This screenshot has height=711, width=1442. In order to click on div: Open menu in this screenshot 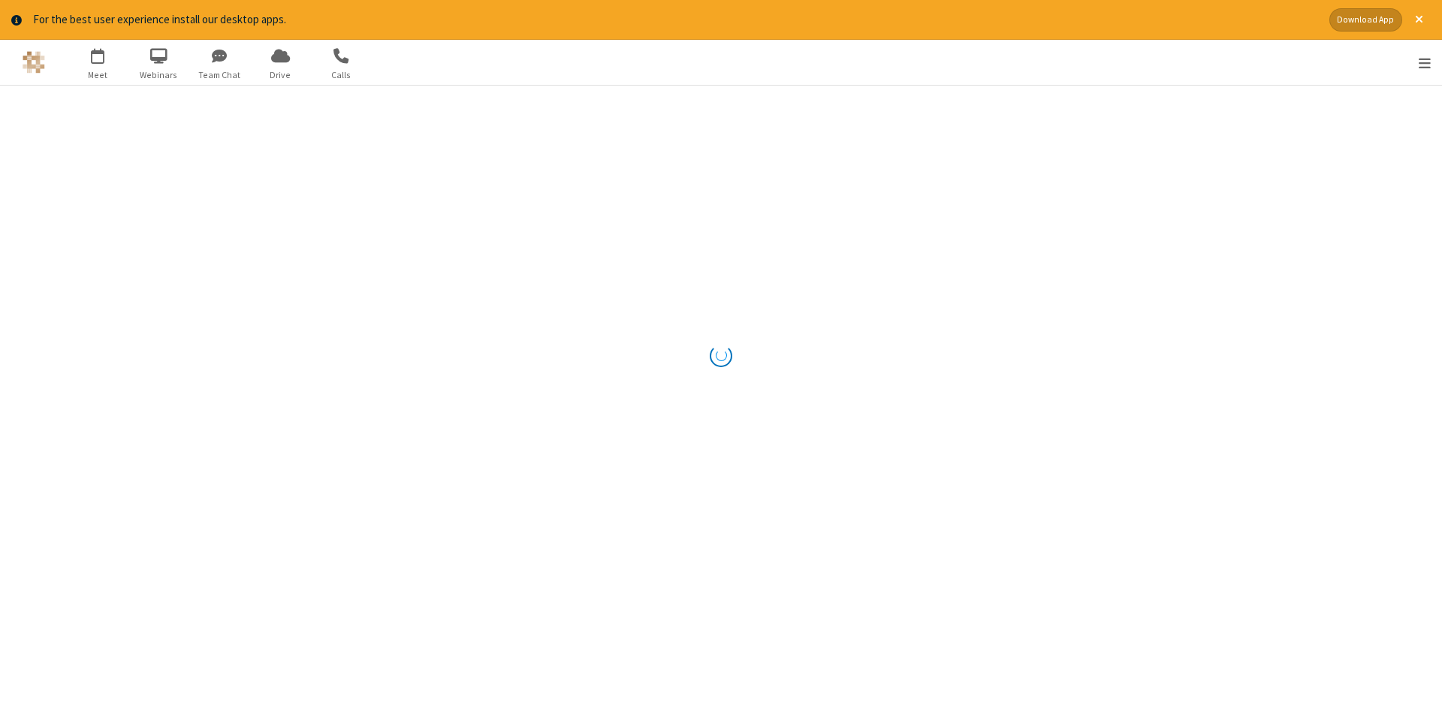, I will do `click(1421, 62)`.